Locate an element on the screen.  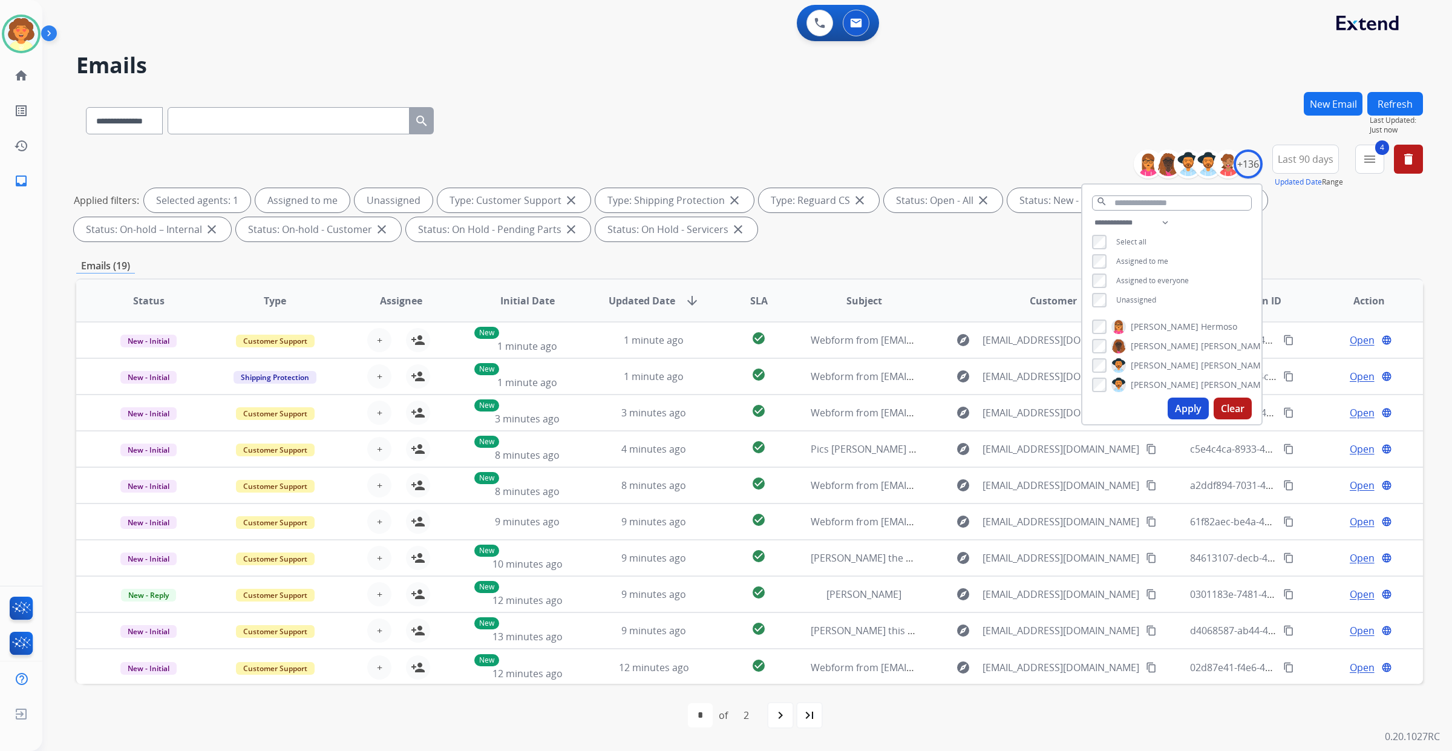
span: d4068587-ab44-4990-8b73-4ed398922eb8 is located at coordinates (1285, 631).